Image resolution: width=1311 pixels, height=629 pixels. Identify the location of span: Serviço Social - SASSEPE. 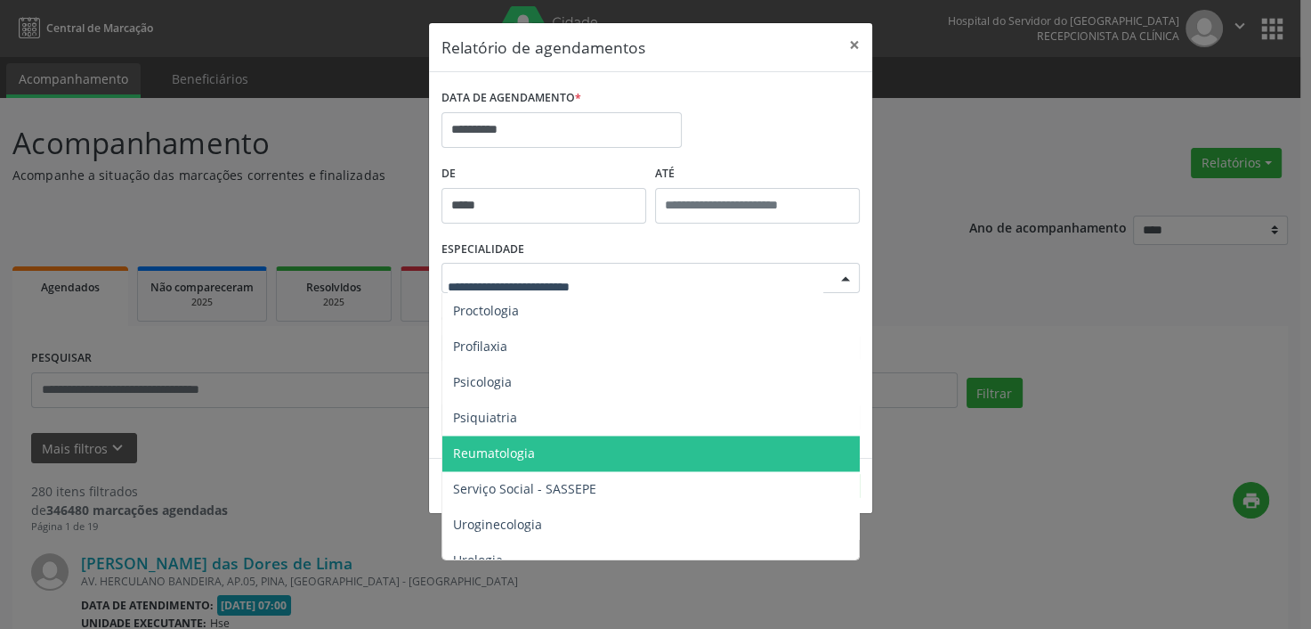
(524, 488).